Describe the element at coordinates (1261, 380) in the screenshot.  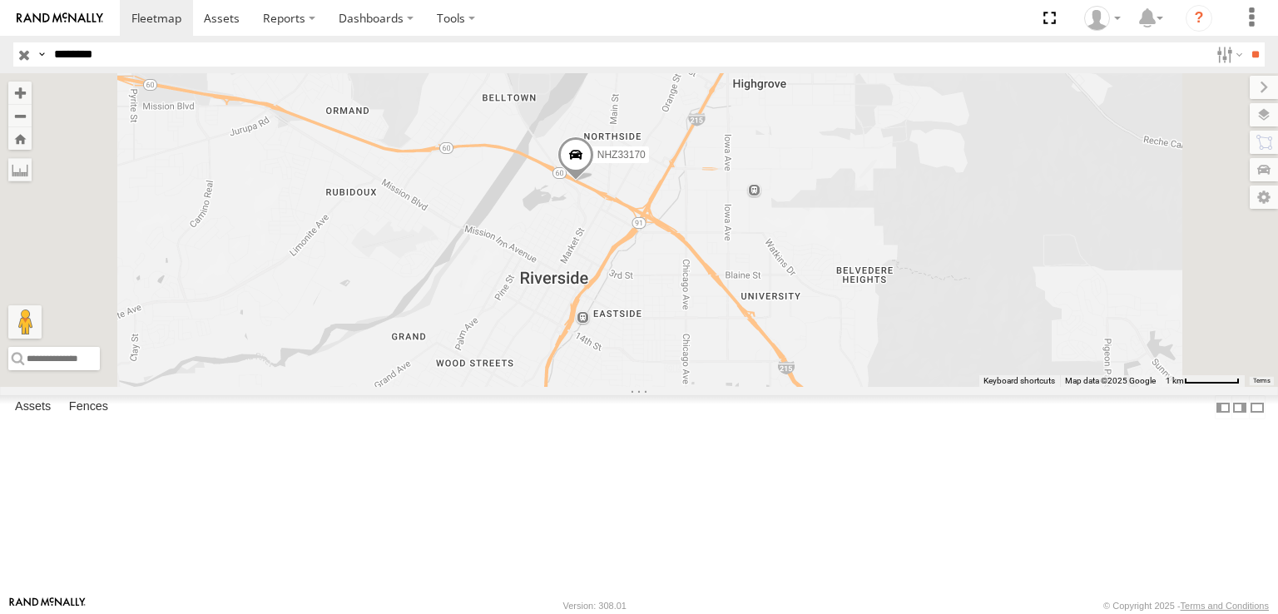
I see `a: Terms (opens in new tab)` at that location.